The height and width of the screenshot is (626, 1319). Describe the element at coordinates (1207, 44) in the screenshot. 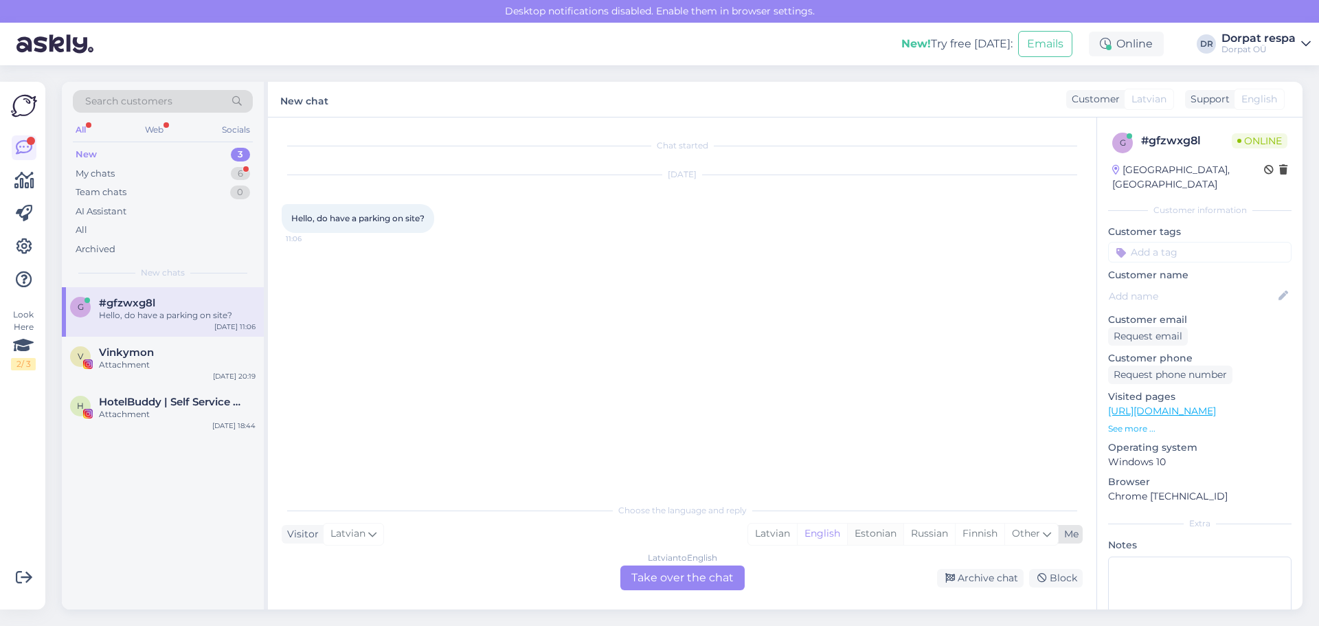

I see `div: DR` at that location.